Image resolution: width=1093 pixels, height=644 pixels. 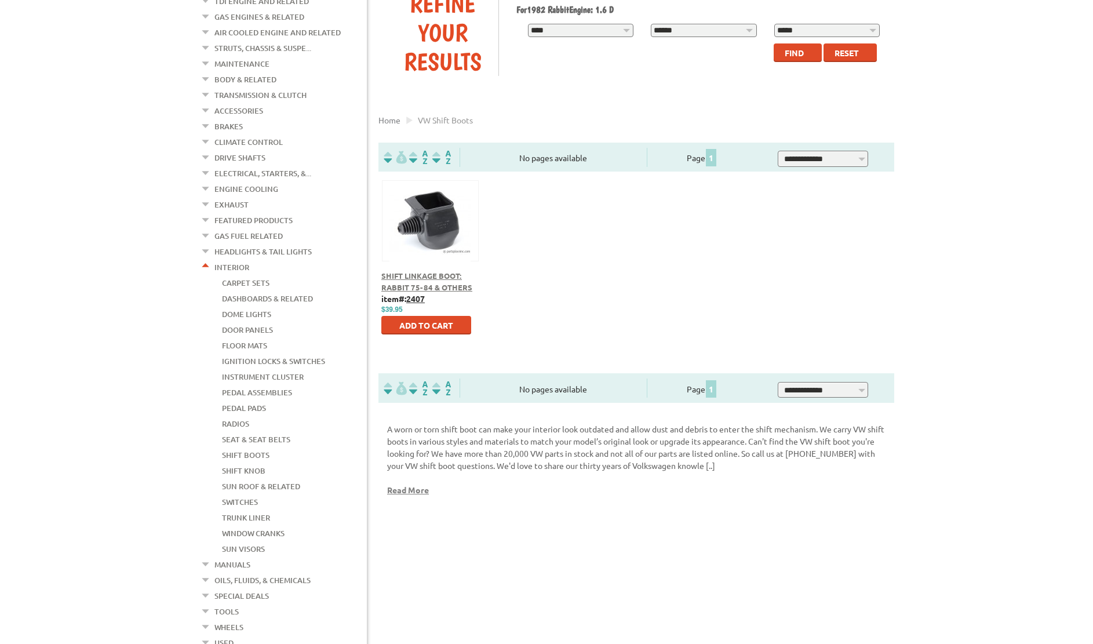 What do you see at coordinates (416, 299) in the screenshot?
I see `u: 2407` at bounding box center [416, 299].